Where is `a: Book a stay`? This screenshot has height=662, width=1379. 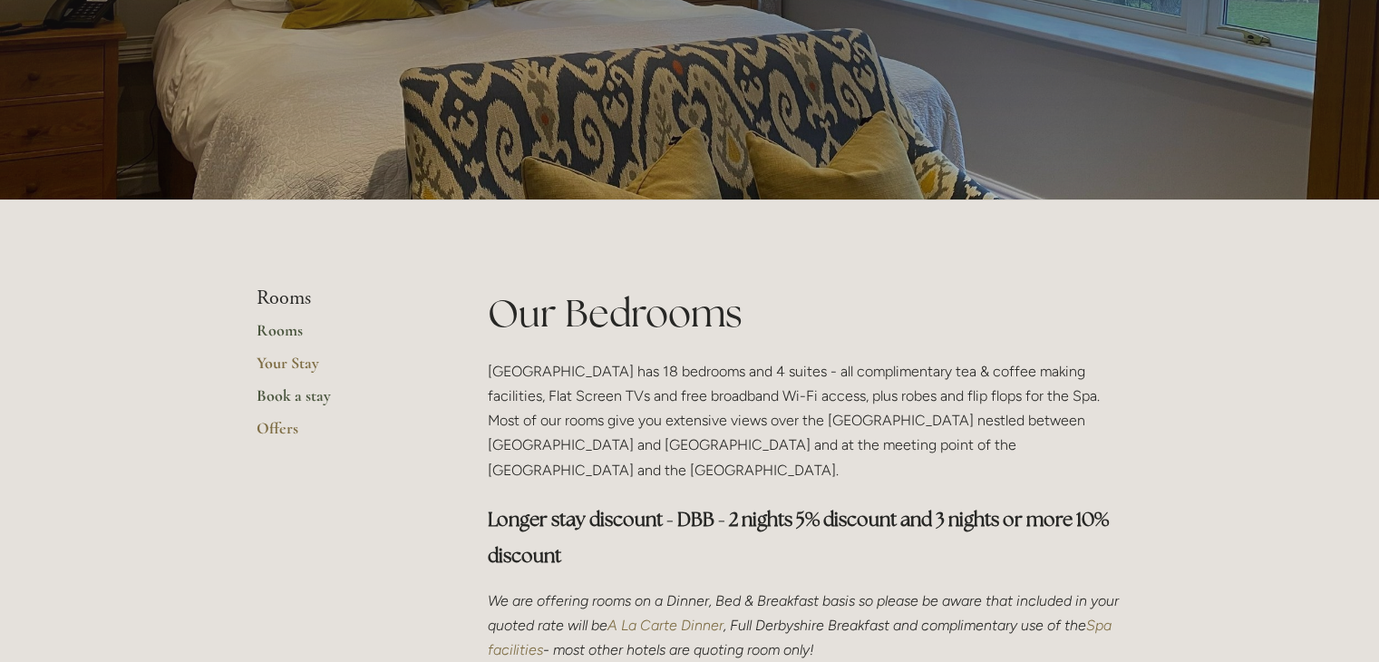 a: Book a stay is located at coordinates (343, 402).